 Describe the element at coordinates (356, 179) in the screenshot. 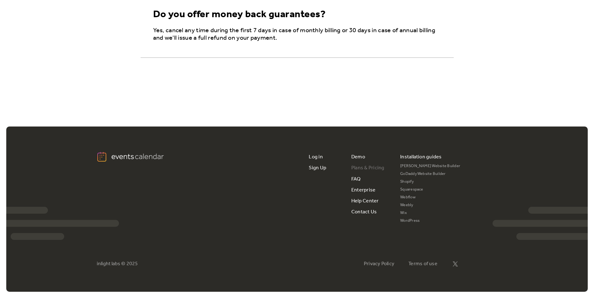

I see `a: FAQ` at that location.